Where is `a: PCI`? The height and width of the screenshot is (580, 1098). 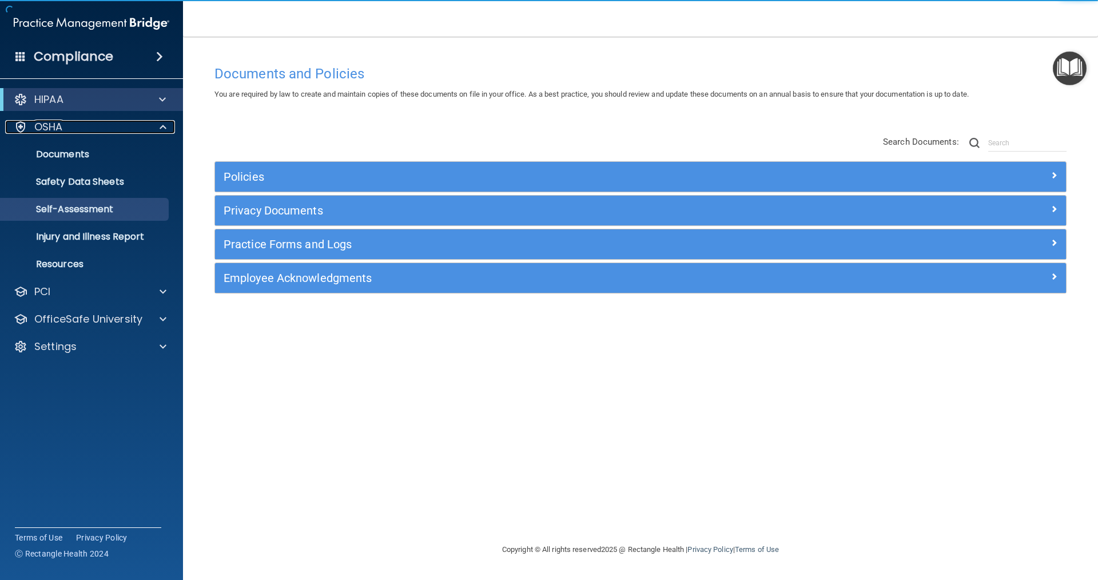 a: PCI is located at coordinates (90, 292).